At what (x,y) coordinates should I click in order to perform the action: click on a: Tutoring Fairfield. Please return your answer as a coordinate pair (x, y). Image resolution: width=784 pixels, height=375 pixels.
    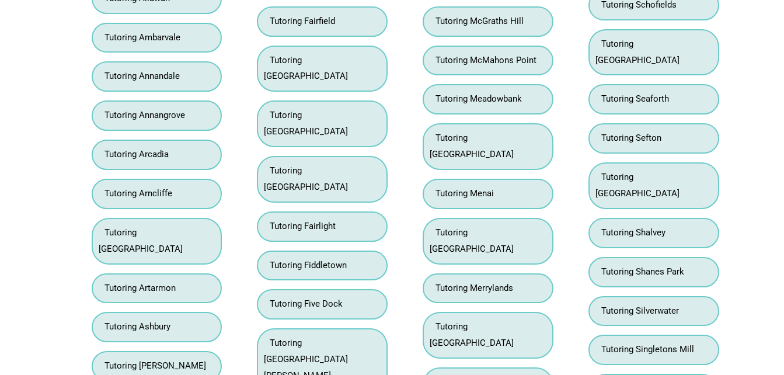
    Looking at the image, I should click on (300, 21).